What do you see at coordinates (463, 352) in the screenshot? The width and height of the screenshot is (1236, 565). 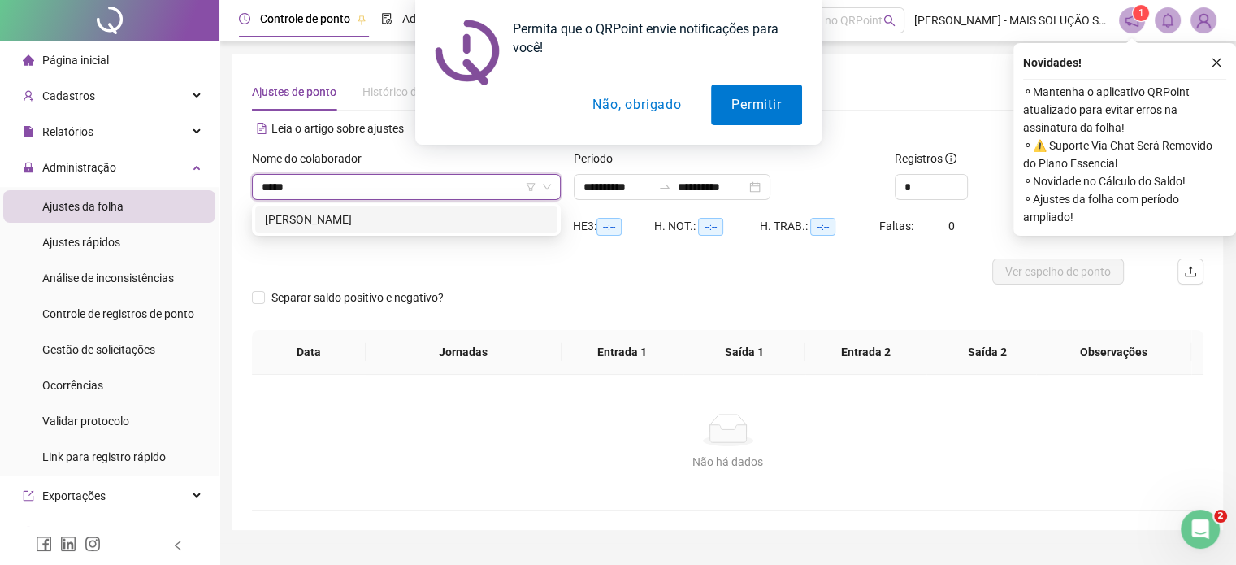 I see `th: Jornadas` at bounding box center [463, 352].